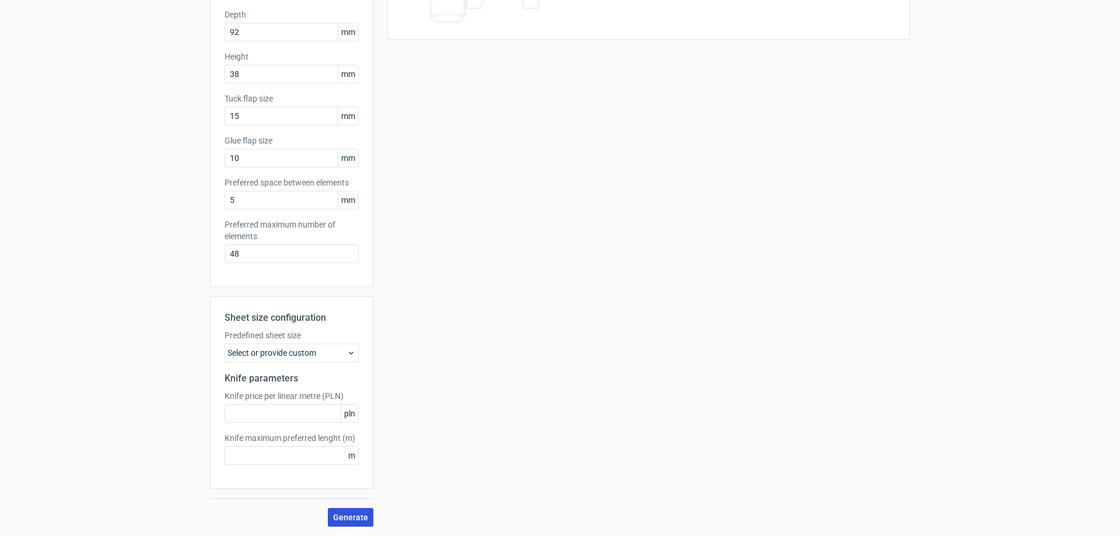 This screenshot has width=1120, height=536. Describe the element at coordinates (292, 183) in the screenshot. I see `label: Preferred space between elements` at that location.